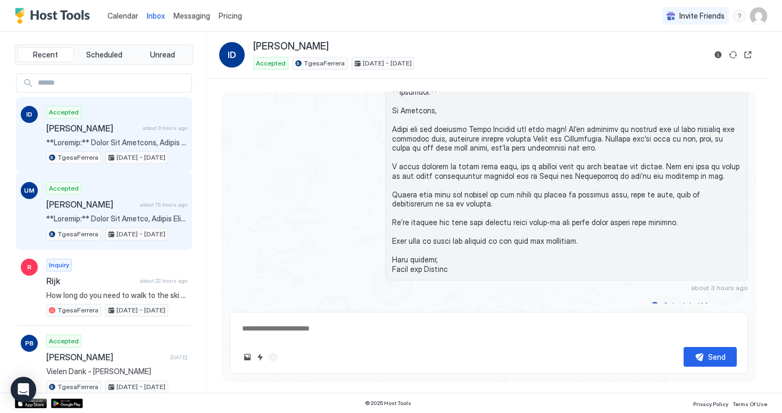 This screenshot has width=782, height=413. I want to click on div: menu, so click(739, 16).